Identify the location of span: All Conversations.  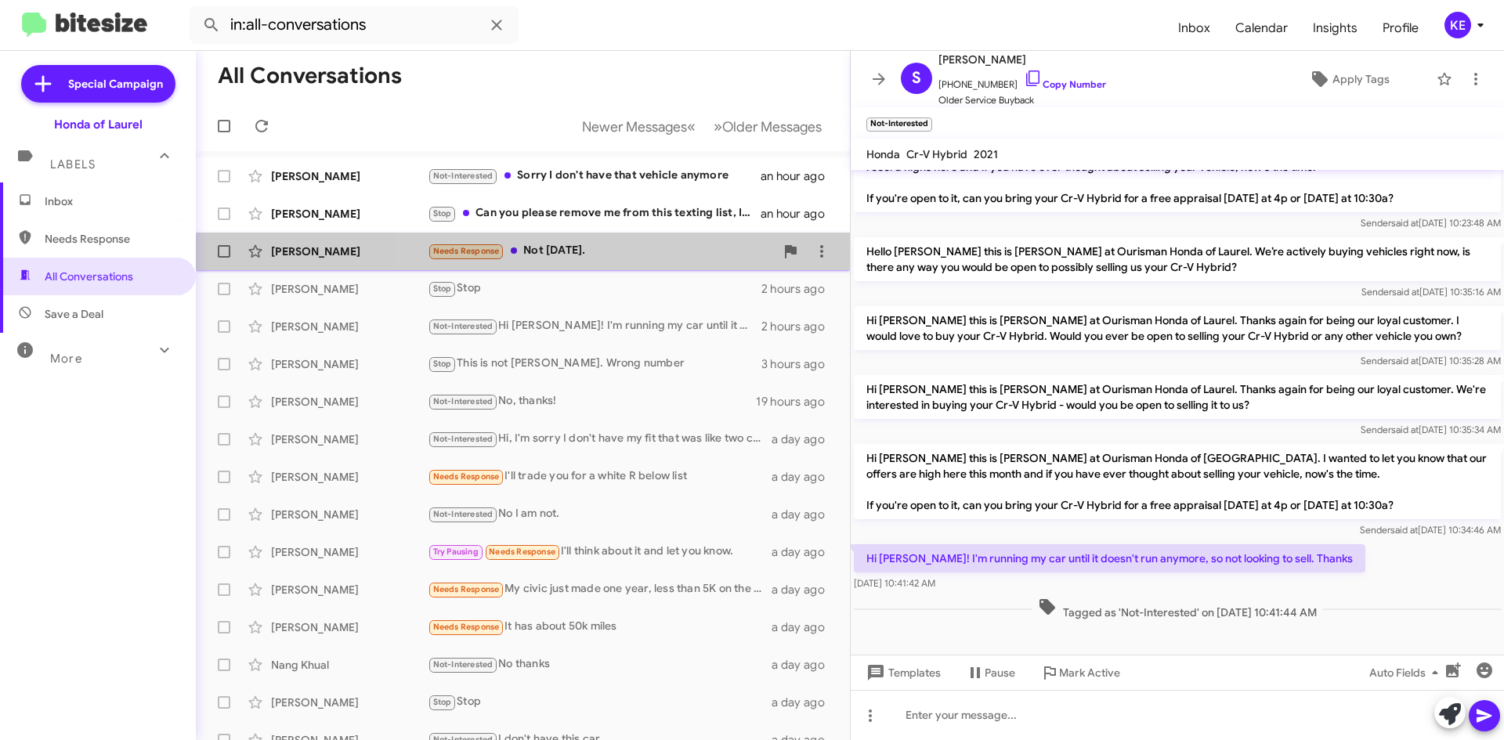
(89, 277).